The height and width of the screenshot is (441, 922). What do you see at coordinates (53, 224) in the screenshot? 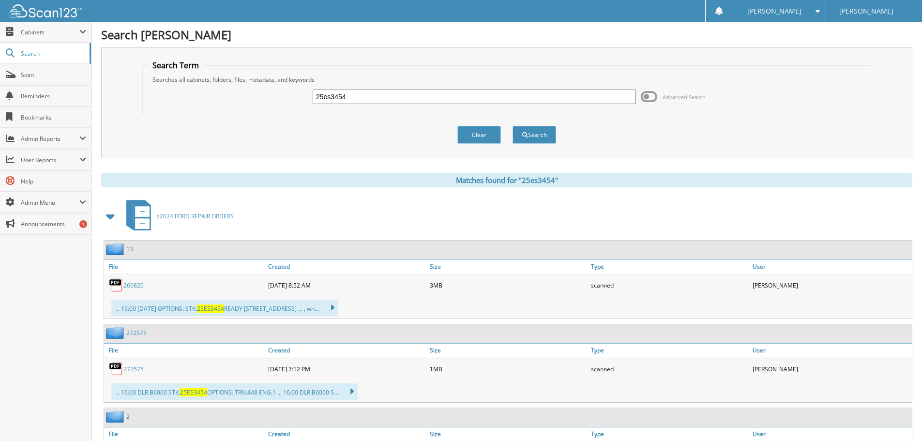
I see `span: Announcements` at bounding box center [53, 224].